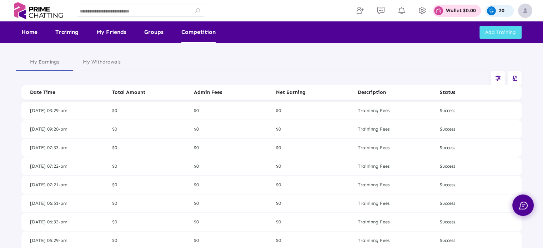  I want to click on div: My Withdrawals, so click(102, 62).